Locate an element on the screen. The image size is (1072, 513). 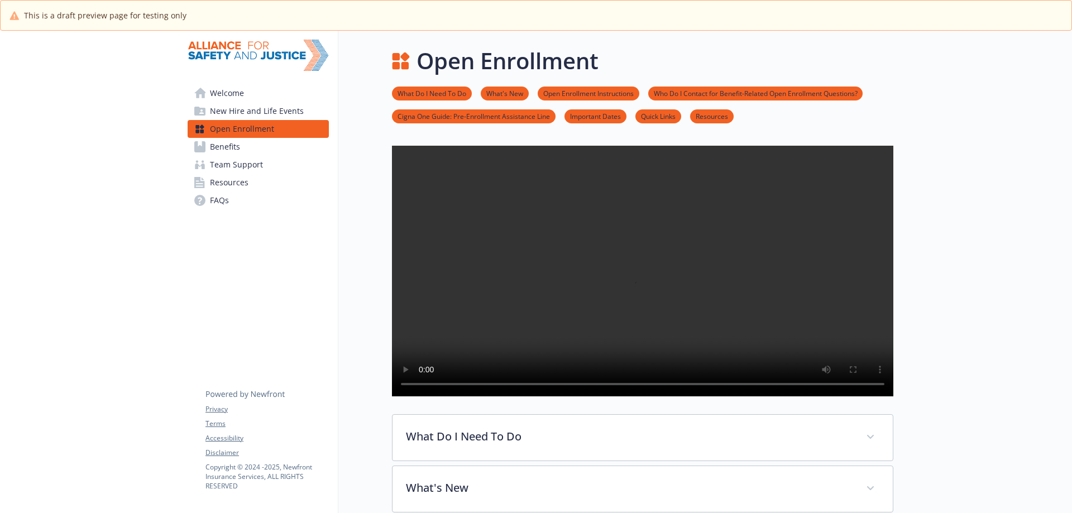
a: Open Enrollment is located at coordinates (258, 129).